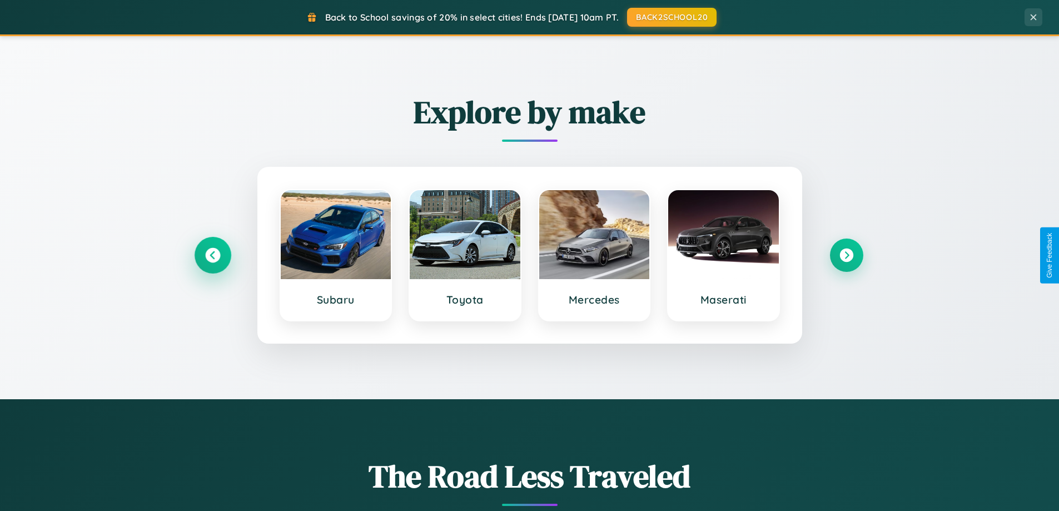  What do you see at coordinates (465, 300) in the screenshot?
I see `h3: Toyota` at bounding box center [465, 300].